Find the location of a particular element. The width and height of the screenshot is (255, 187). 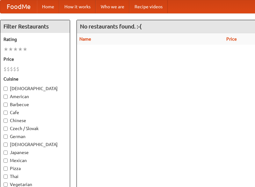

input: Thai is located at coordinates (5, 176).